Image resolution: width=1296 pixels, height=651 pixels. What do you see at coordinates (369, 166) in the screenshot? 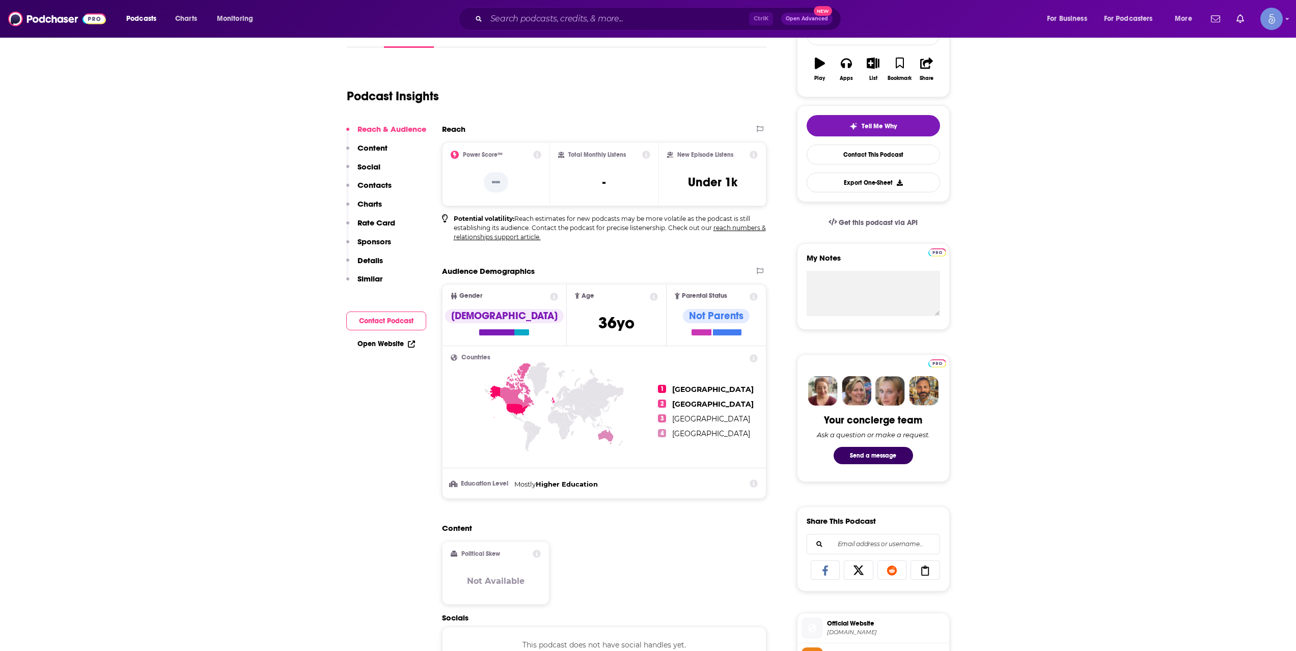
I see `p: Social` at bounding box center [369, 166].